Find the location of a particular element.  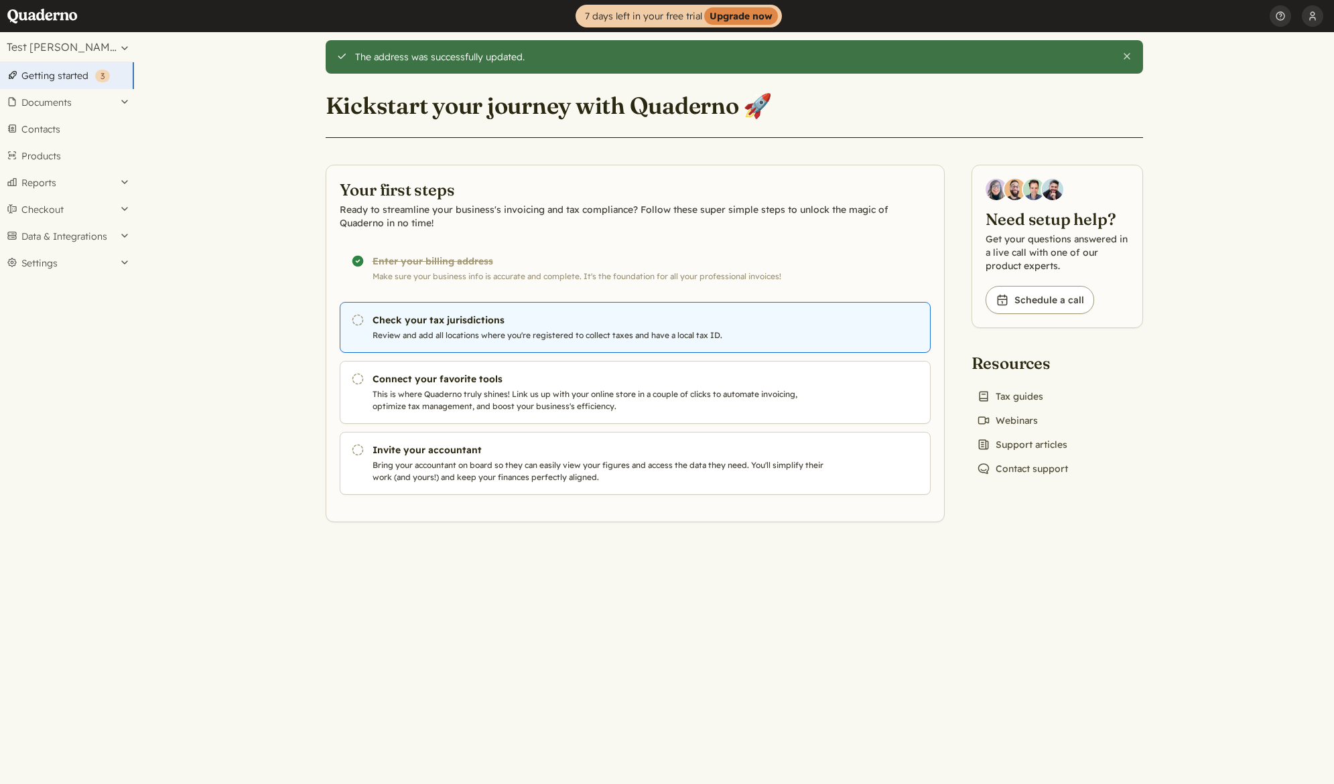

div: The address was successfully updated. is located at coordinates (733, 57).